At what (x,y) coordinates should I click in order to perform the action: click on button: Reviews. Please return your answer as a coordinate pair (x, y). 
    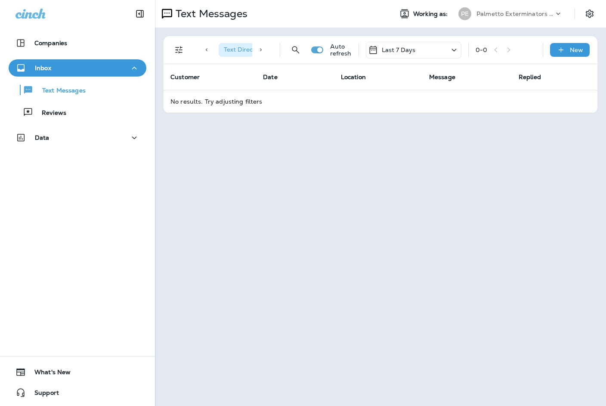
    Looking at the image, I should click on (77, 112).